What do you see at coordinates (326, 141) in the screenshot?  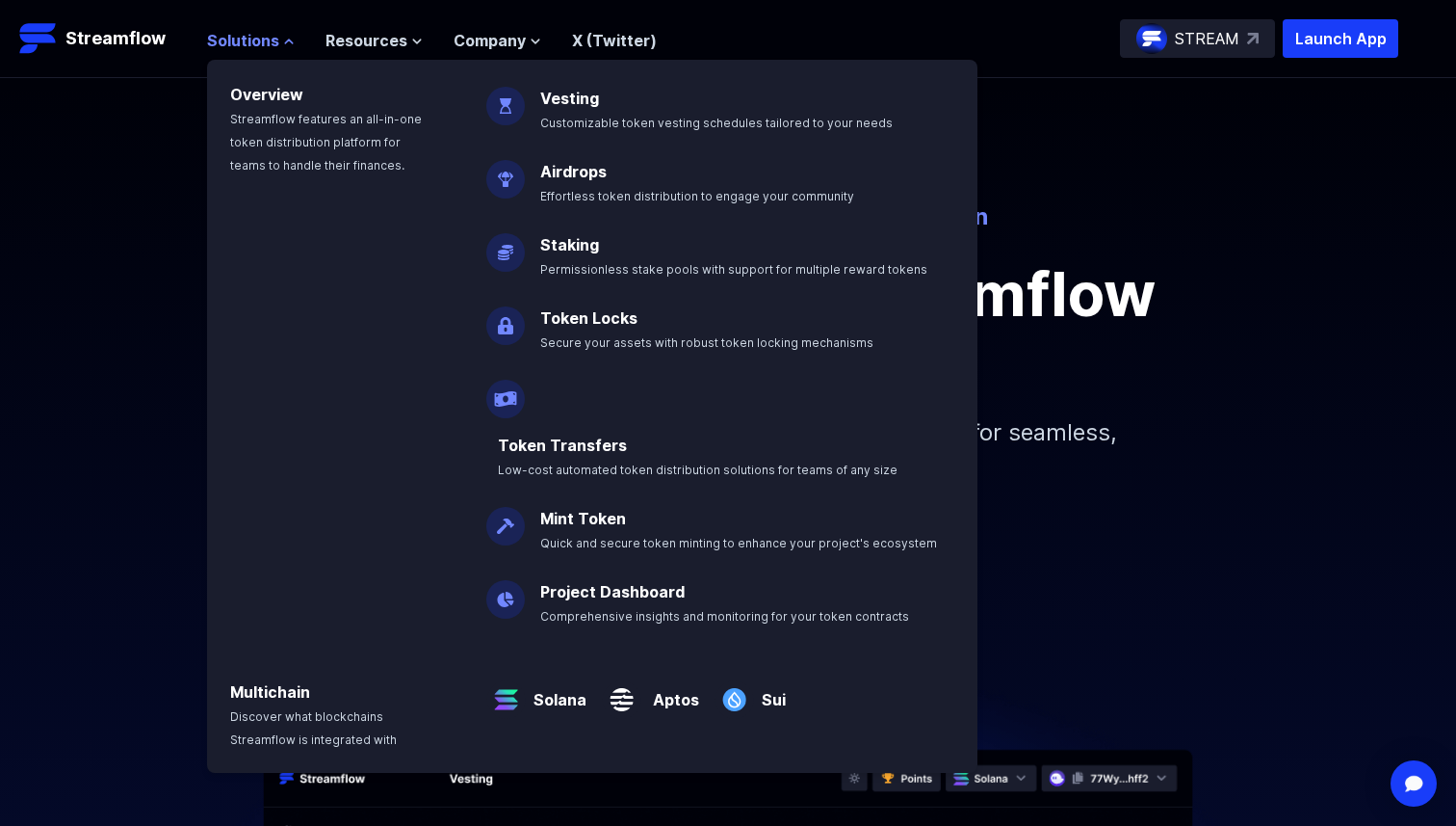 I see `span: Streamflow features an all-in-one token distribution platform for teams to handle their finances.` at bounding box center [326, 141].